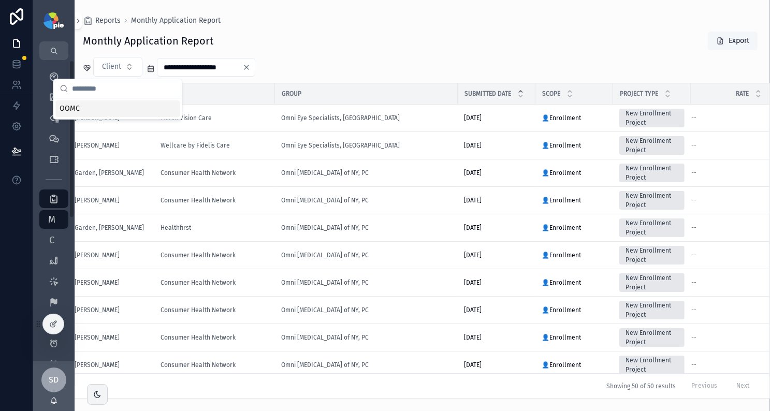  I want to click on a: Wellcare by Fidelis Care, so click(214, 146).